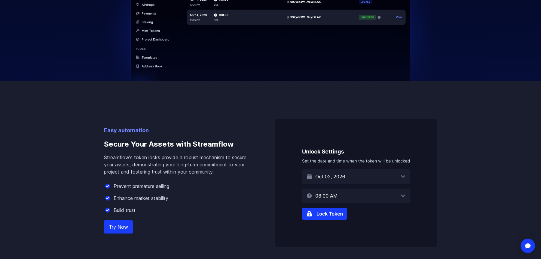 Image resolution: width=541 pixels, height=259 pixels. Describe the element at coordinates (180, 131) in the screenshot. I see `p: Easy automation` at that location.